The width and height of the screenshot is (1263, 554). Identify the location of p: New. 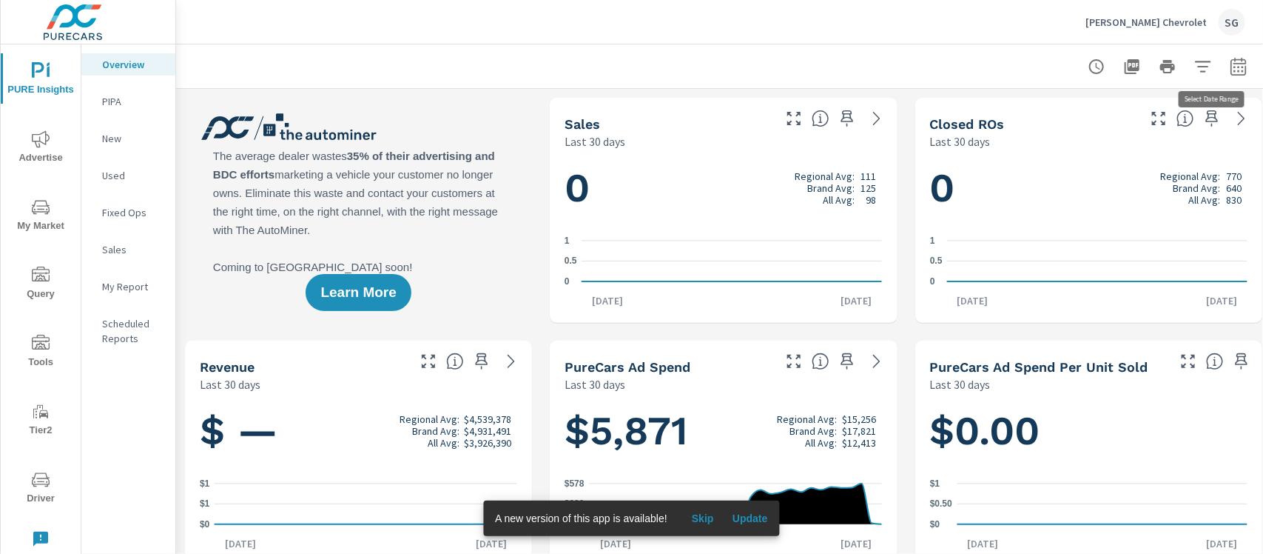
(132, 138).